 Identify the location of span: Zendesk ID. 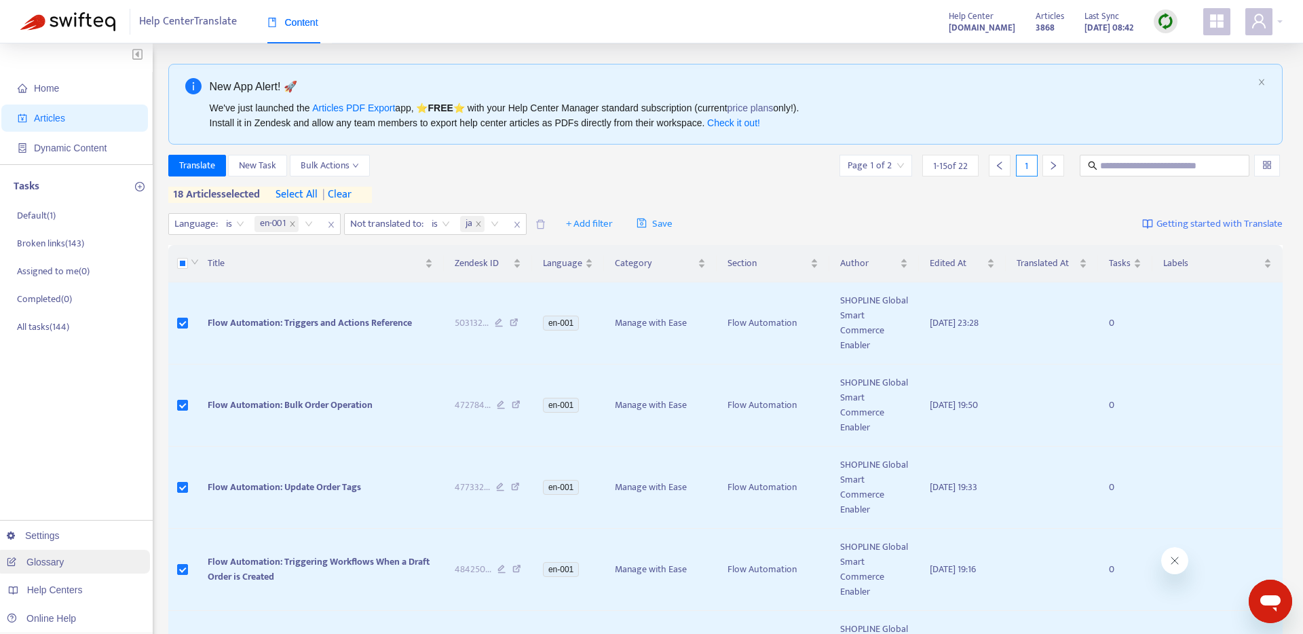
(483, 263).